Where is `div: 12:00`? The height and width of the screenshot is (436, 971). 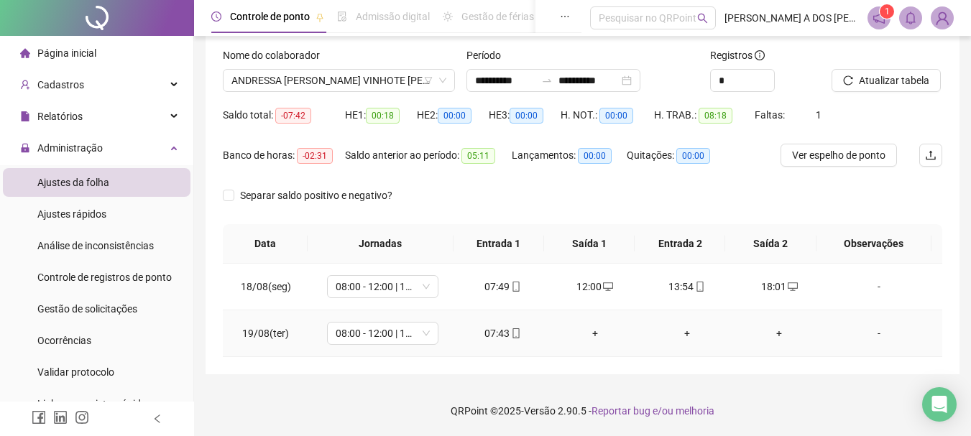 div: 12:00 is located at coordinates (595, 287).